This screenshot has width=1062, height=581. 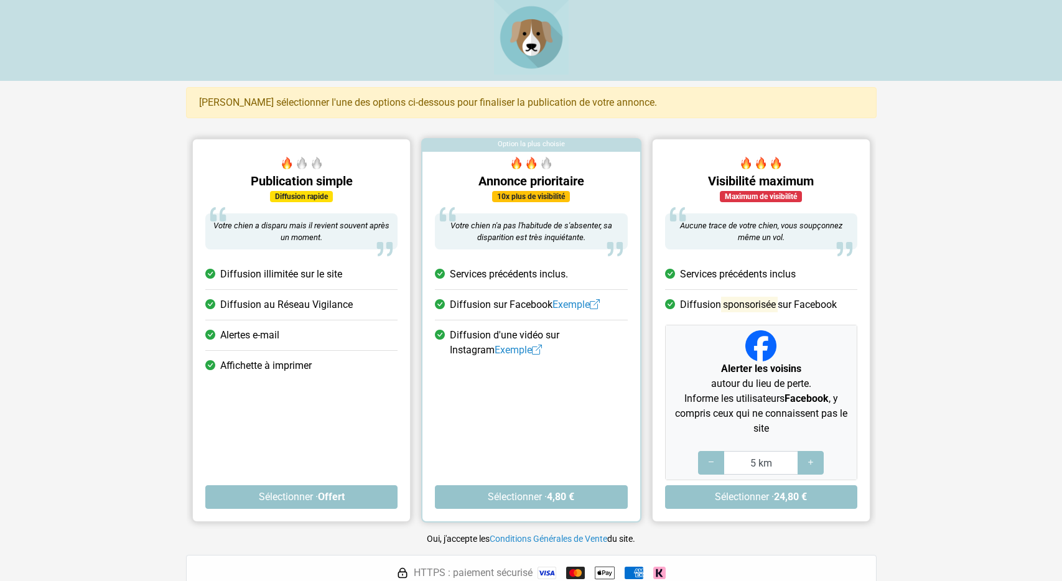 What do you see at coordinates (760, 497) in the screenshot?
I see `button: Sélectionner ·24,80 €` at bounding box center [760, 497].